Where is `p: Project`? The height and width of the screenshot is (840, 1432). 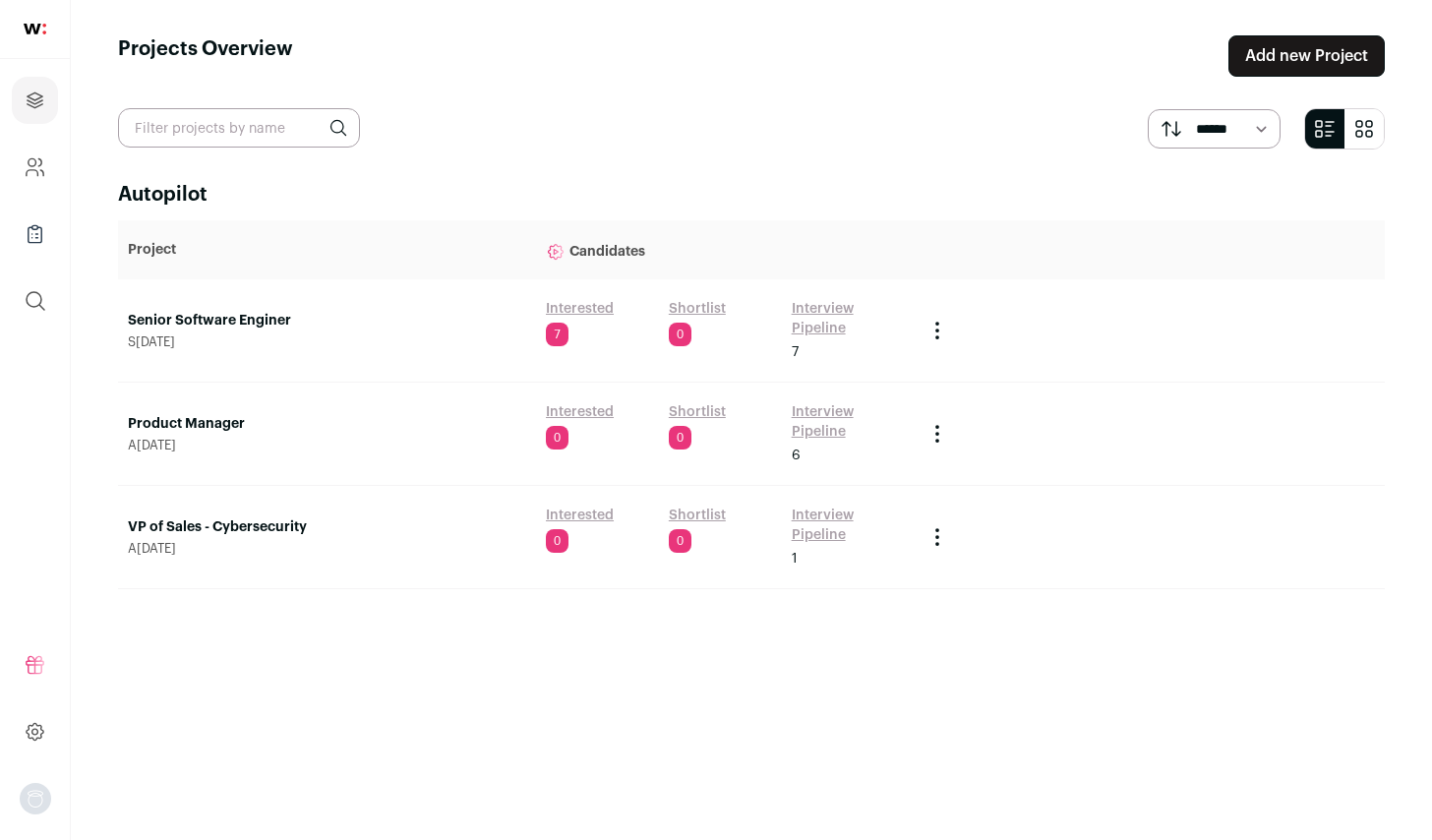
p: Project is located at coordinates (327, 250).